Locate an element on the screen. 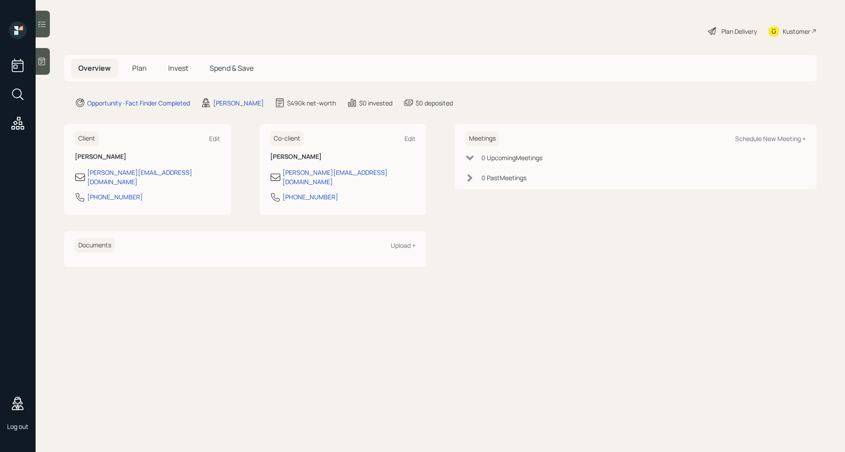 The image size is (845, 452). span: Spend & Save is located at coordinates (231, 68).